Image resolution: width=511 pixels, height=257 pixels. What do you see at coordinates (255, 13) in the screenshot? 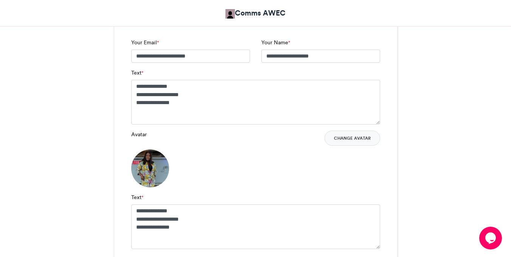
I see `a: Comms AWEC` at bounding box center [255, 13].